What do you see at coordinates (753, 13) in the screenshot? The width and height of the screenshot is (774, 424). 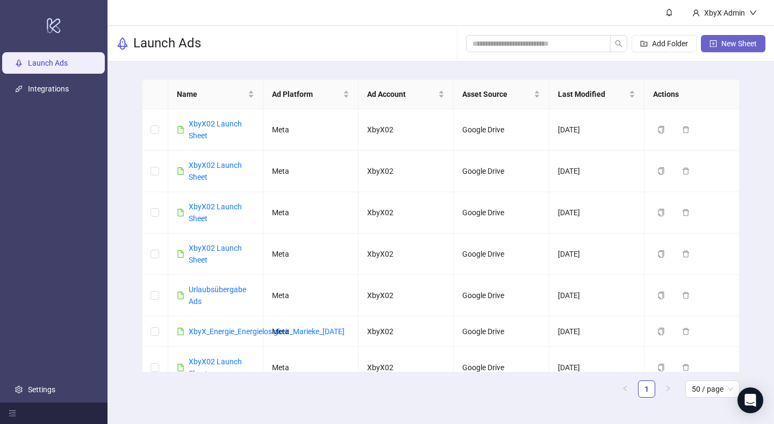 I see `span: down` at bounding box center [753, 13].